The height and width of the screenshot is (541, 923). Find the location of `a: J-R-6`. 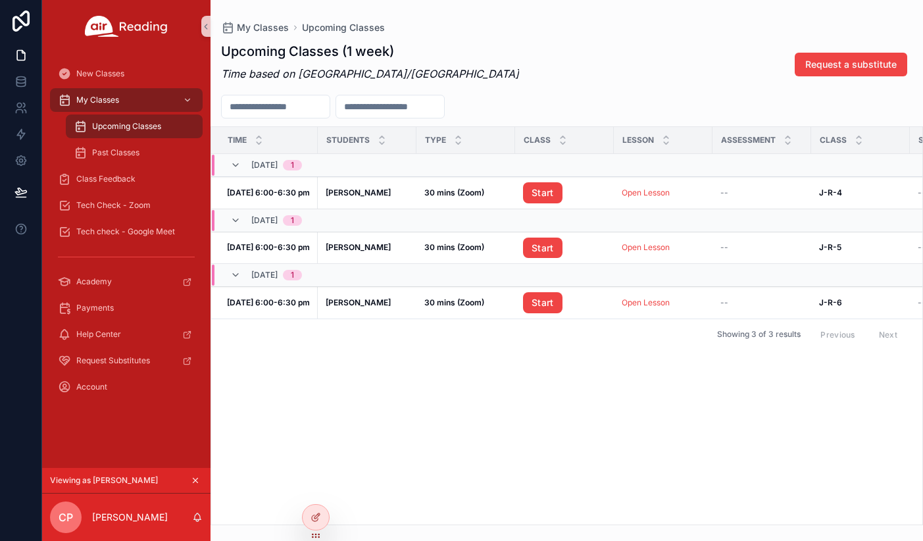

a: J-R-6 is located at coordinates (861, 303).